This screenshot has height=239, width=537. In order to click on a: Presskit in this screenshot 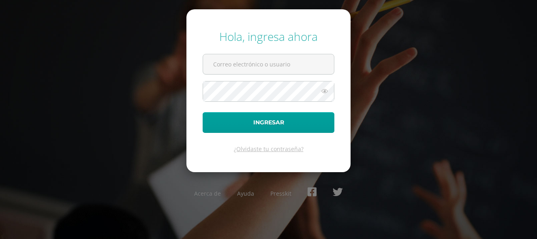, I will do `click(281, 193)`.